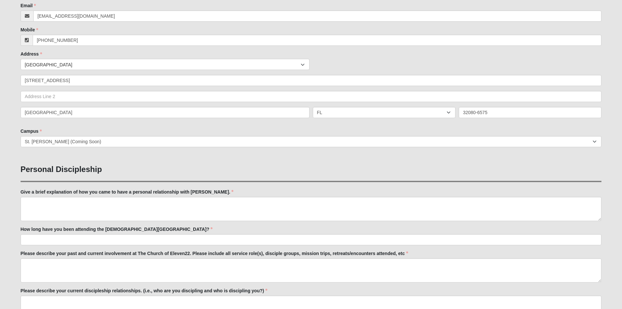 The width and height of the screenshot is (622, 309). I want to click on input: Zip, so click(530, 112).